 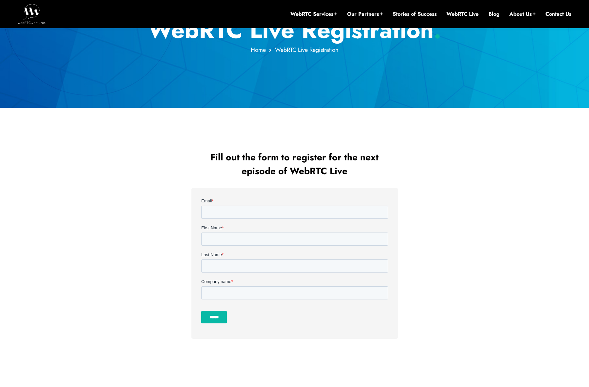 What do you see at coordinates (314, 14) in the screenshot?
I see `a: WebRTC Services` at bounding box center [314, 14].